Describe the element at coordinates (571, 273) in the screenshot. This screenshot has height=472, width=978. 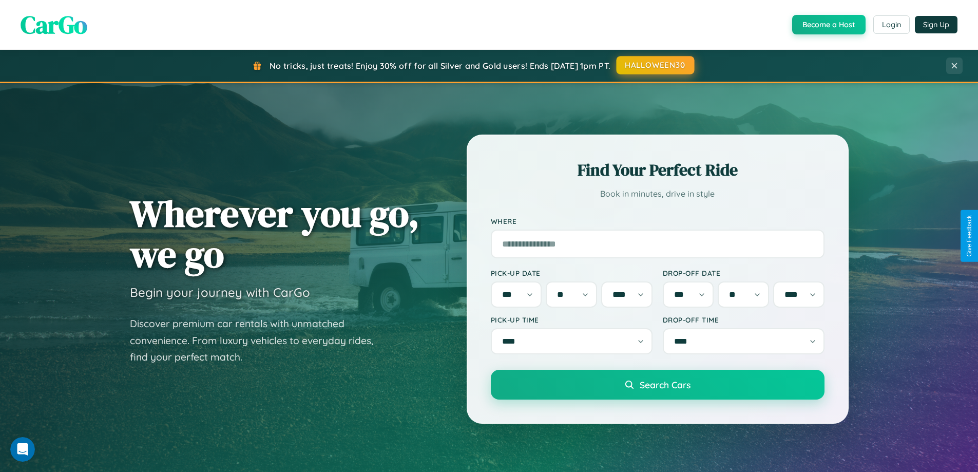
I see `label: Pick-up Date` at that location.